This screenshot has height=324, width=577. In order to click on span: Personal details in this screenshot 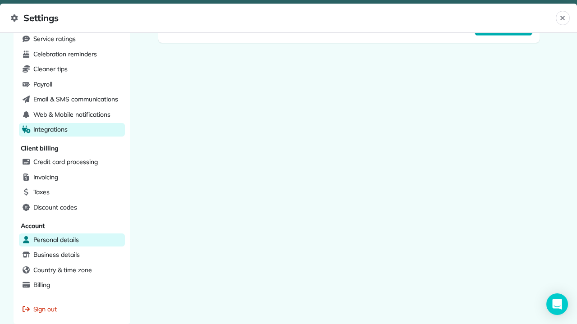, I will do `click(56, 240)`.